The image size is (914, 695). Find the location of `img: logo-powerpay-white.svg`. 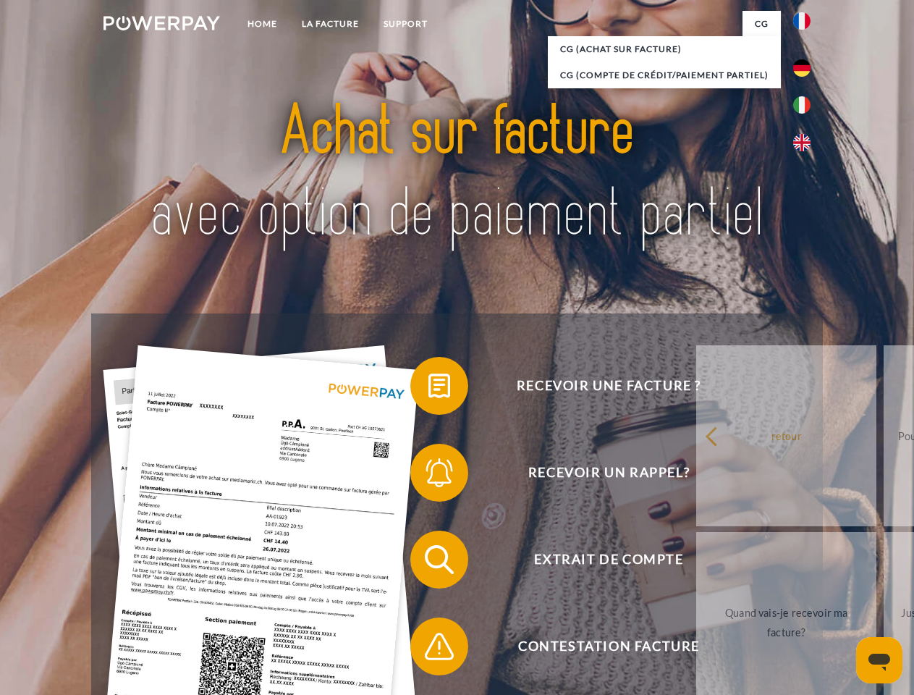

img: logo-powerpay-white.svg is located at coordinates (161, 23).